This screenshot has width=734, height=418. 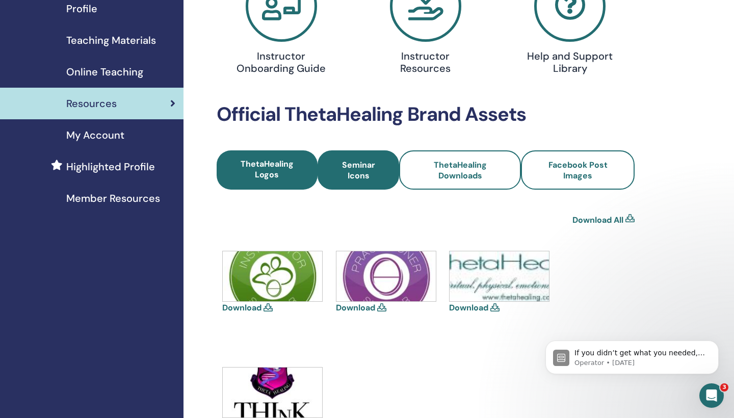 I want to click on img: icons-instructor.jpg, so click(x=272, y=276).